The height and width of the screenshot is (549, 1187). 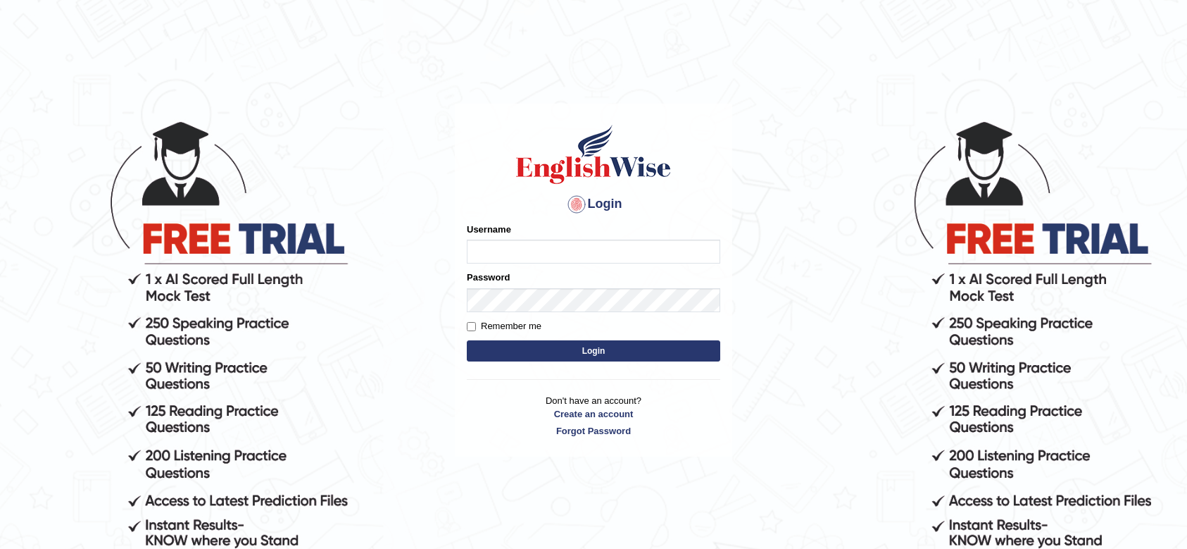 I want to click on input: Remember me, so click(x=471, y=326).